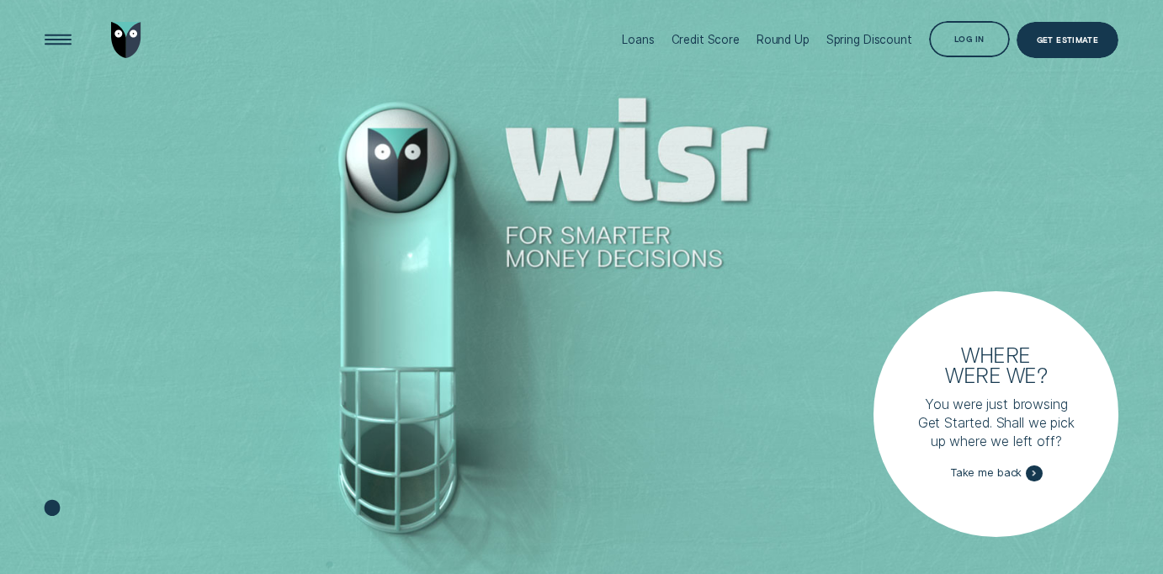 This screenshot has width=1163, height=574. I want to click on h3: Where were we?, so click(995, 365).